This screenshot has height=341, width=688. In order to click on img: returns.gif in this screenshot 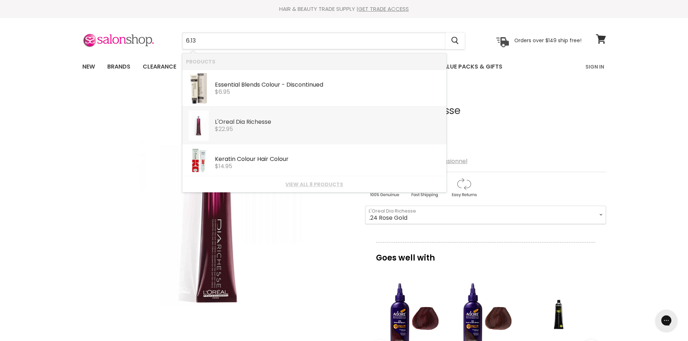, I will do `click(464, 187)`.